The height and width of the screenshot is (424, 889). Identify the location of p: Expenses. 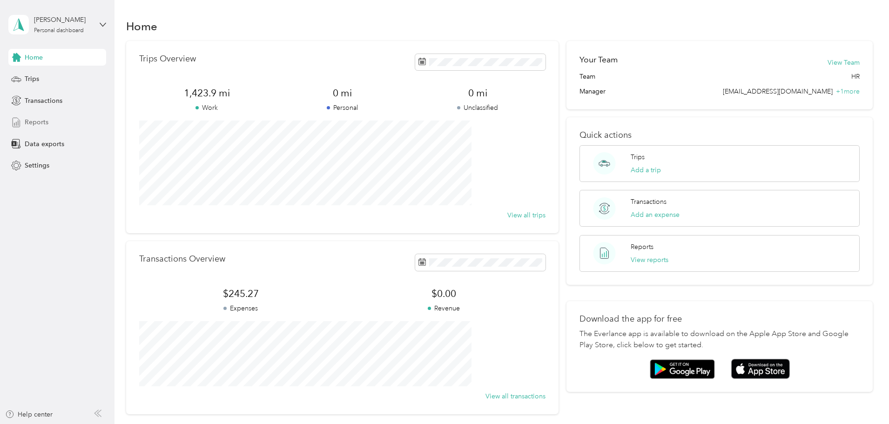
(241, 308).